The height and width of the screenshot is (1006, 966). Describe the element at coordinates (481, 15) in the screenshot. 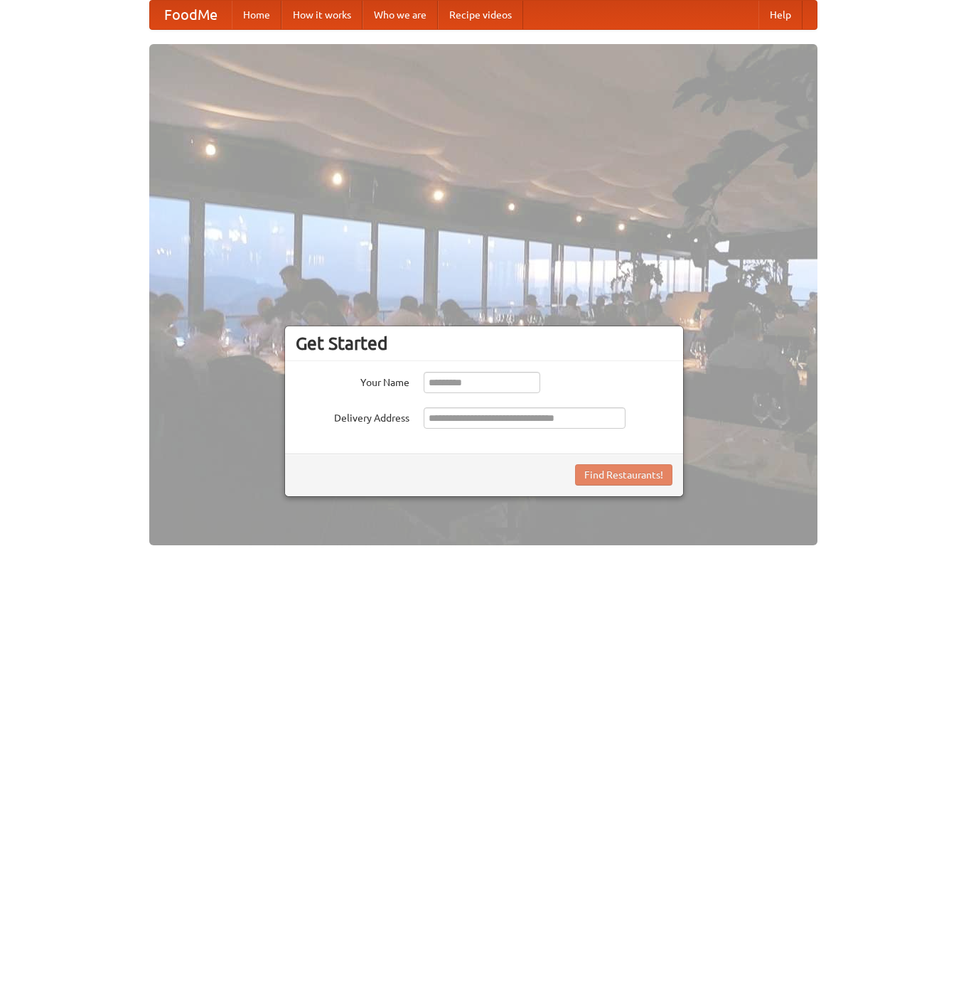

I see `a: Recipe videos` at that location.